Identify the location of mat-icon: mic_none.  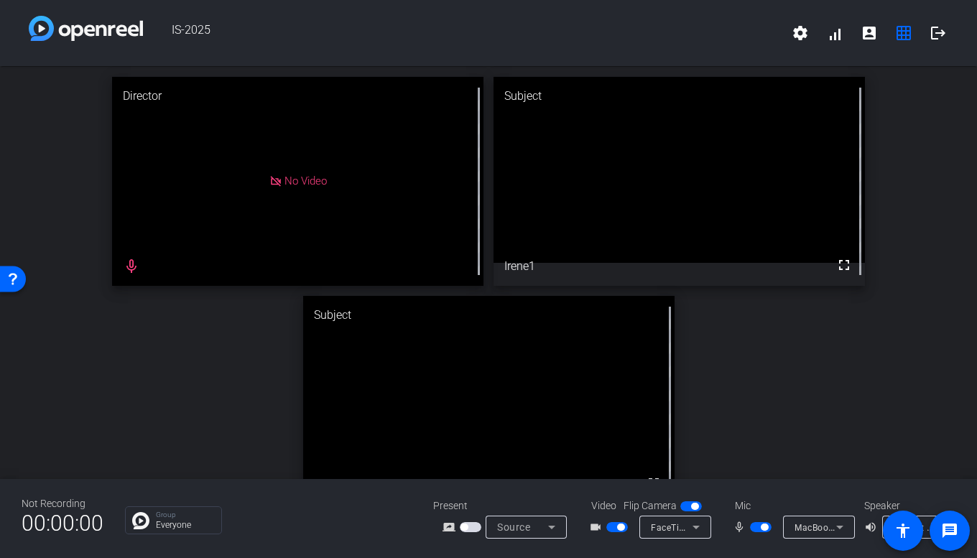
(741, 527).